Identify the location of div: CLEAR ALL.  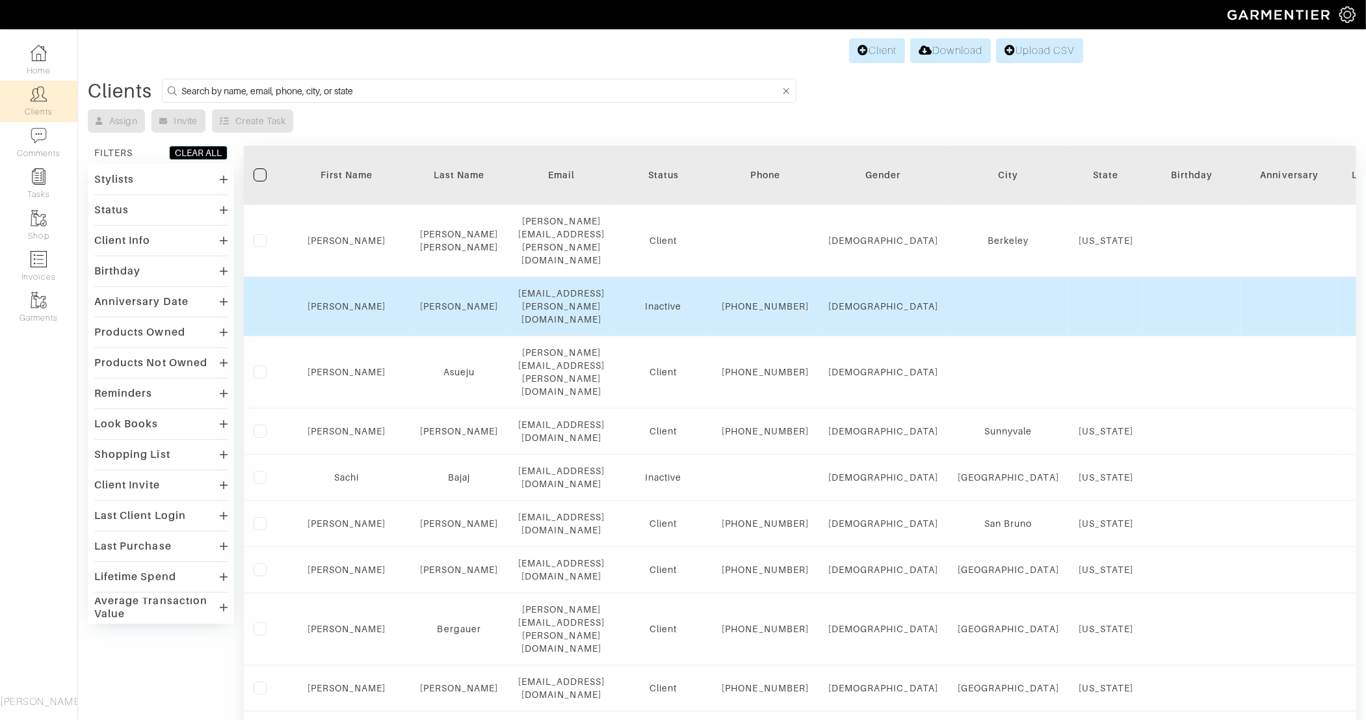
(198, 153).